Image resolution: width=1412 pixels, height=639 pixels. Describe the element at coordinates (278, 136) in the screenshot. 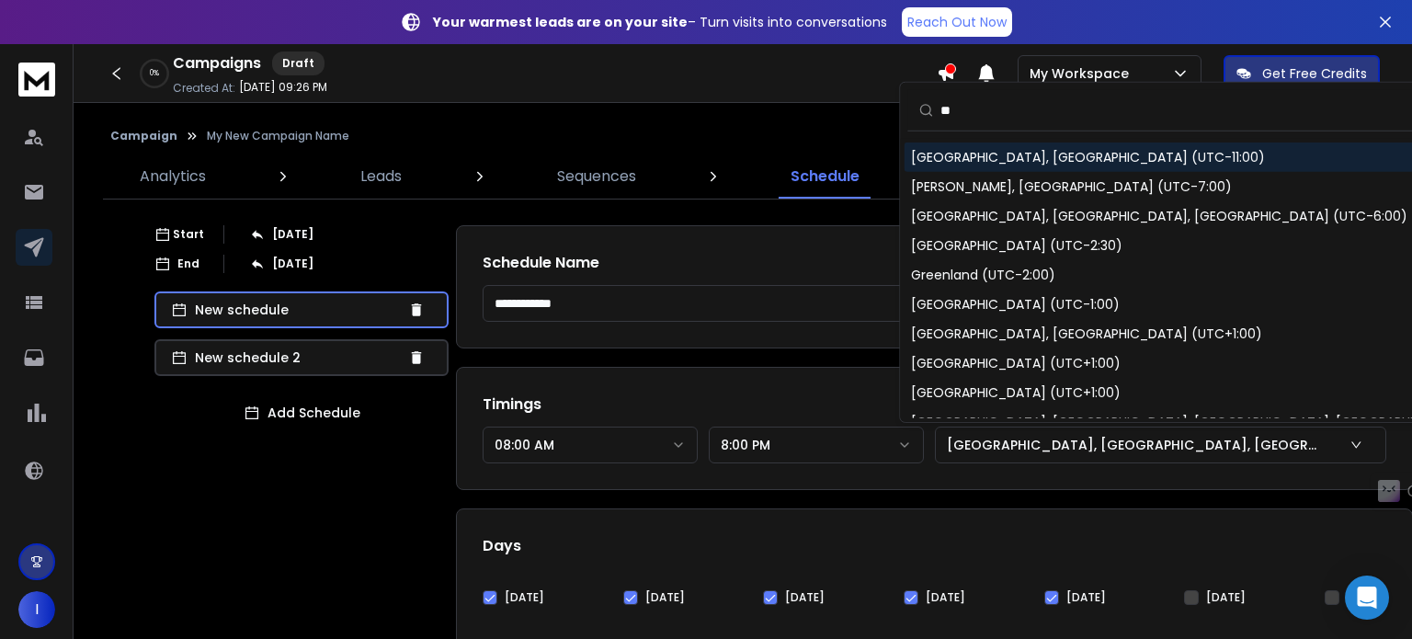

I see `p: My New Campaign Name` at that location.